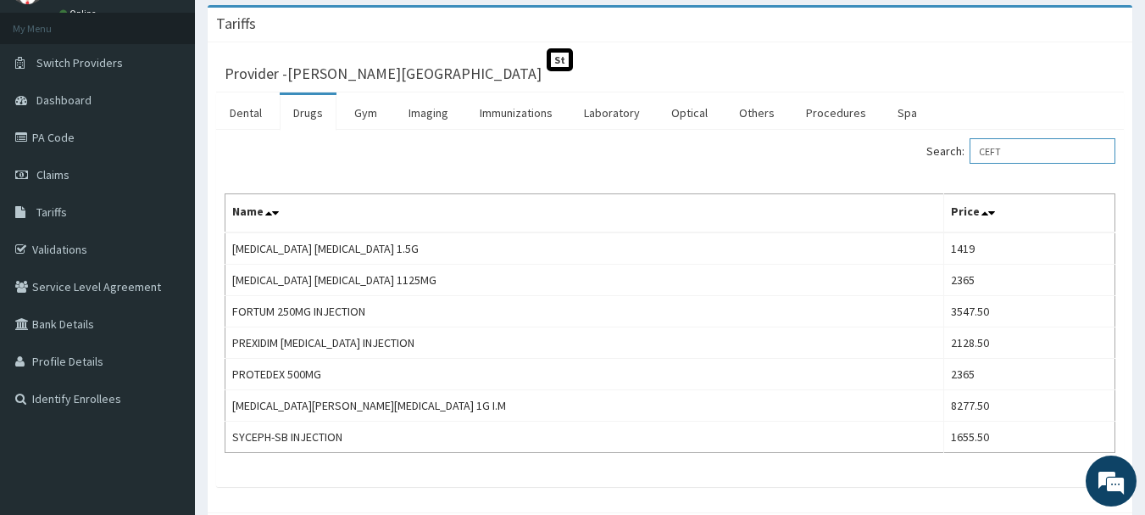 The image size is (1145, 515). What do you see at coordinates (585, 374) in the screenshot?
I see `td: PROTEDEX 500MG` at bounding box center [585, 374].